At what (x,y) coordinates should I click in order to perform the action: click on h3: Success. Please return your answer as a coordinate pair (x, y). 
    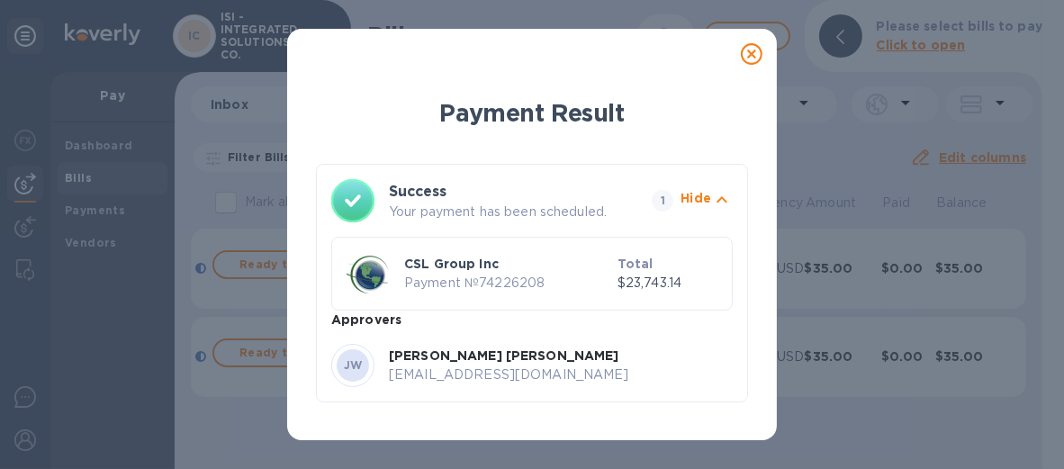
    Looking at the image, I should click on (504, 192).